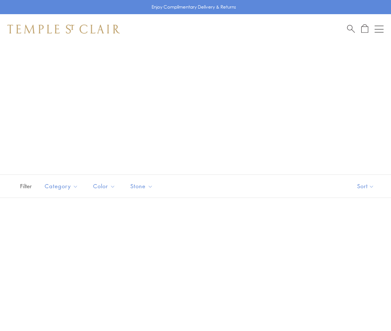  What do you see at coordinates (64, 29) in the screenshot?
I see `img: Temple St. Clair` at bounding box center [64, 29].